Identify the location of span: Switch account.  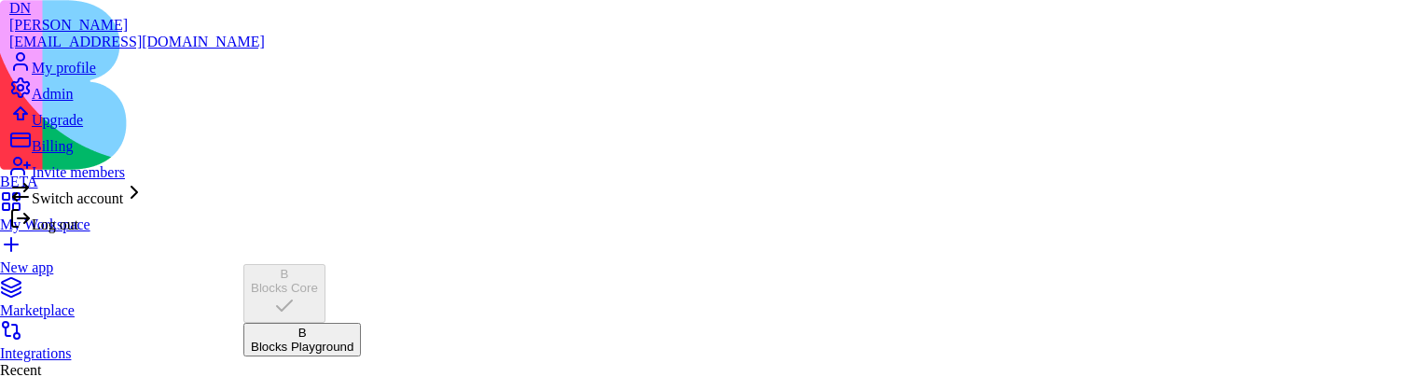
(77, 198).